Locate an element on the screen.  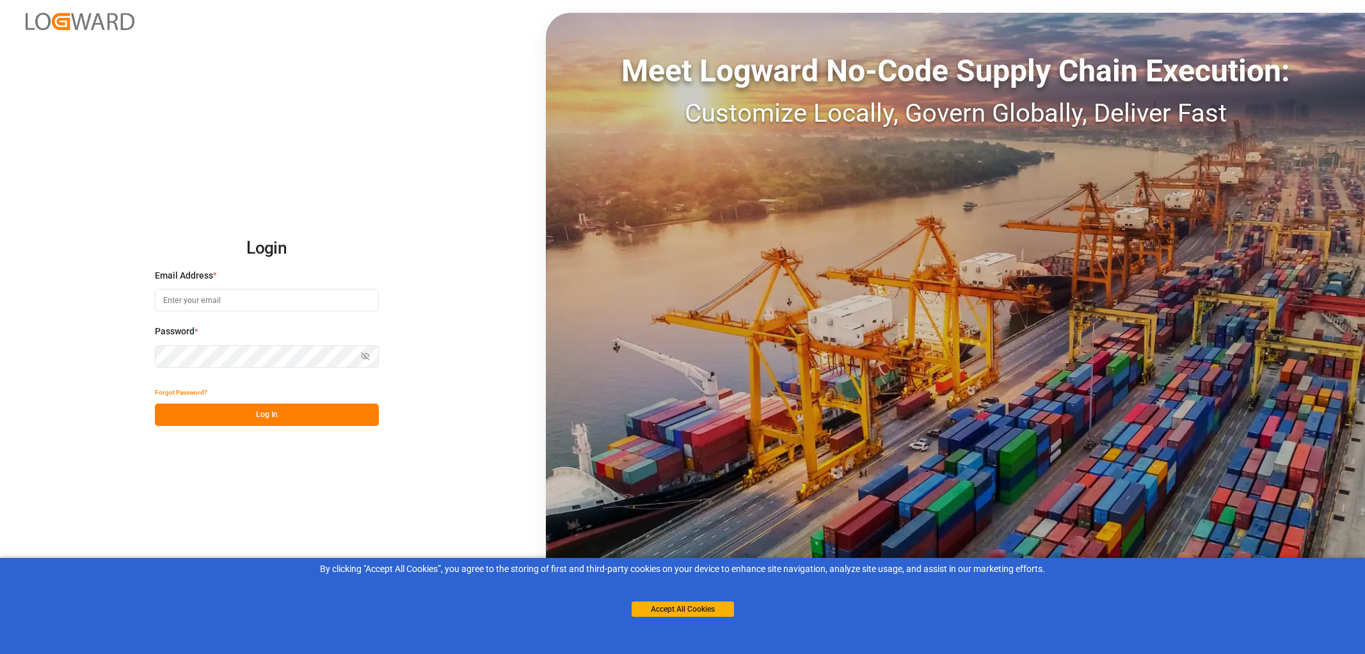
button: Forgot Password? is located at coordinates (181, 392).